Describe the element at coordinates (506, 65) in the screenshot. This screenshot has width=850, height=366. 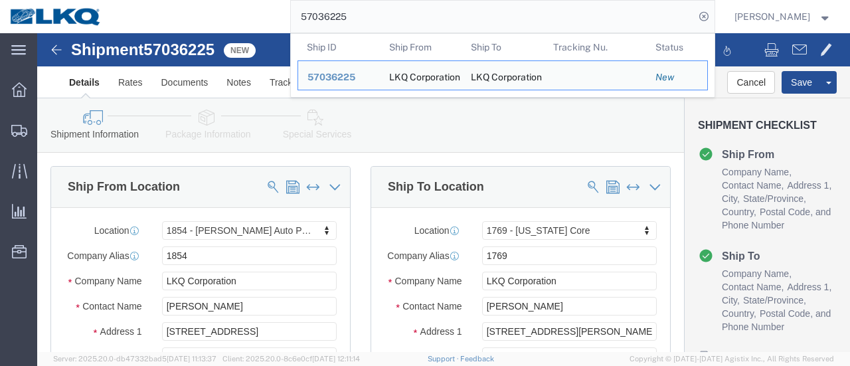
I see `table: Search Results` at that location.